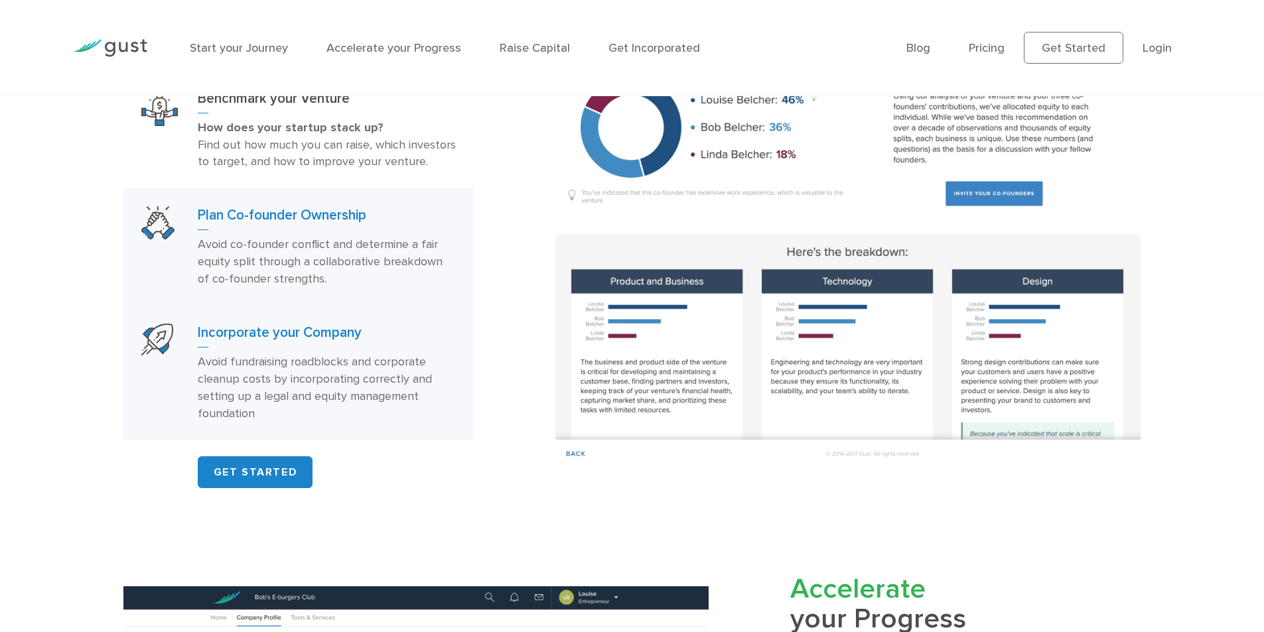  What do you see at coordinates (158, 223) in the screenshot?
I see `img: Plan Co Founder Ownership` at bounding box center [158, 223].